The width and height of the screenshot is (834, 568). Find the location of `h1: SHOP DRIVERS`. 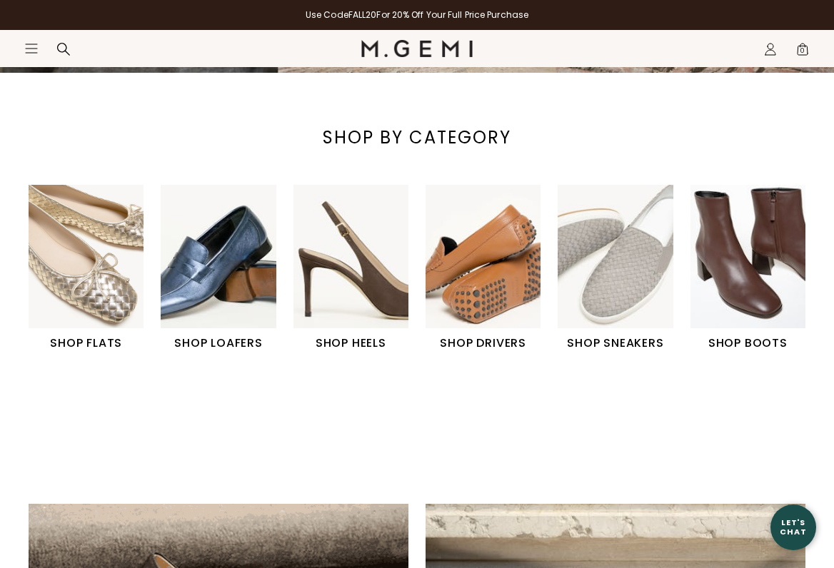

h1: SHOP DRIVERS is located at coordinates (483, 343).